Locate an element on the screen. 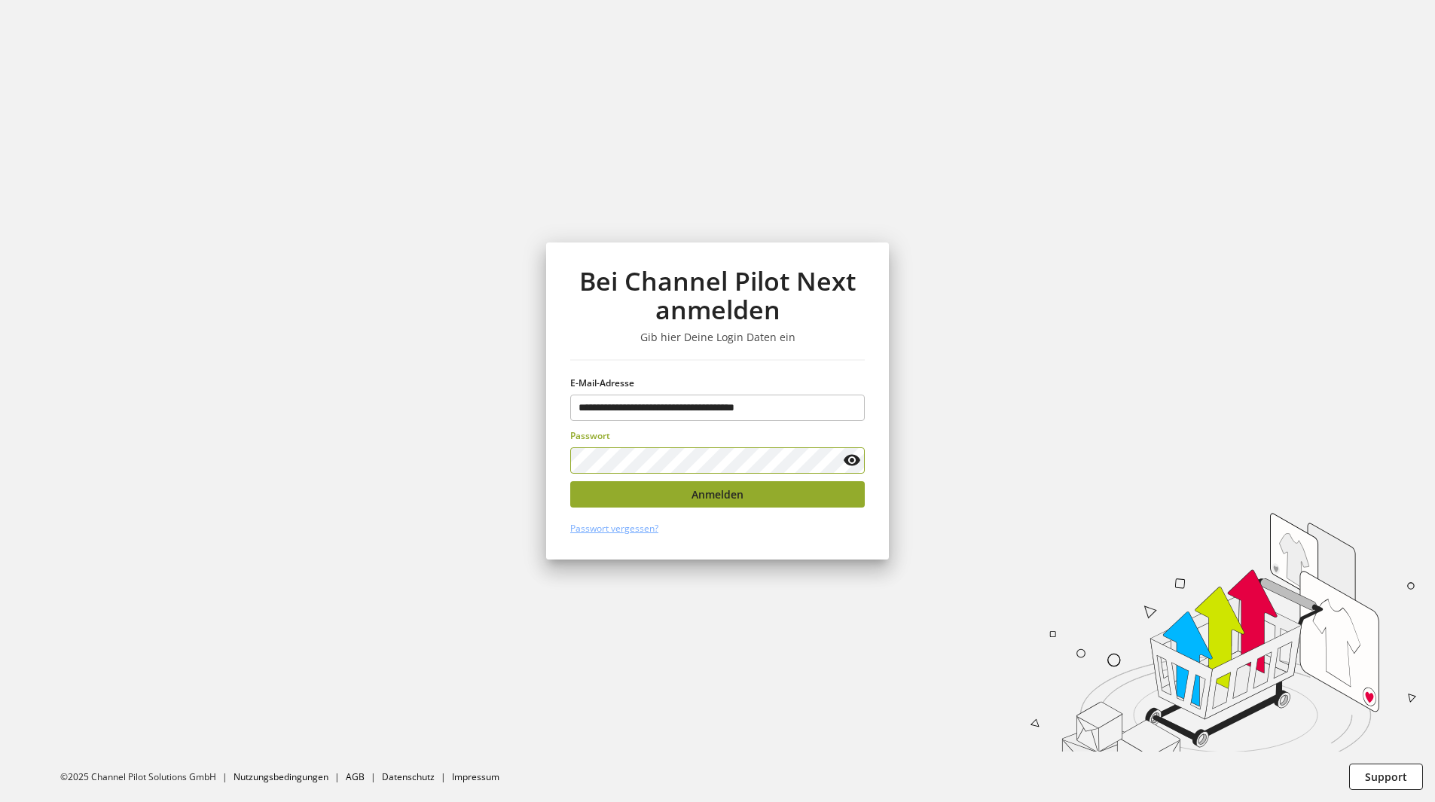 This screenshot has height=802, width=1435. span: E-Mail-Adresse is located at coordinates (602, 383).